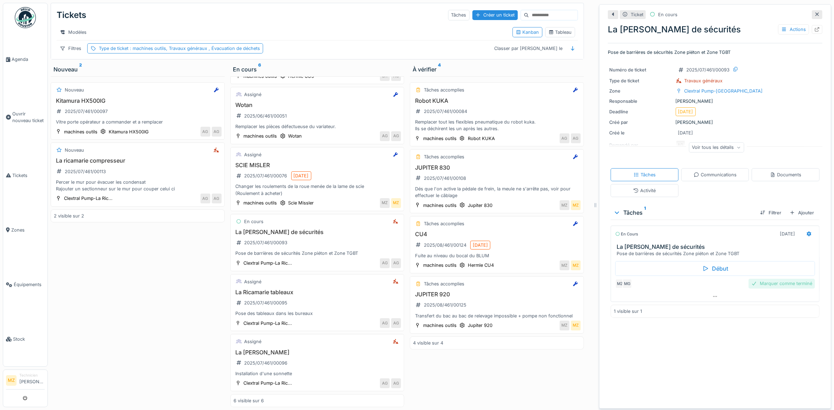 The height and width of the screenshot is (410, 834). Describe the element at coordinates (641, 91) in the screenshot. I see `div: Zone` at that location.